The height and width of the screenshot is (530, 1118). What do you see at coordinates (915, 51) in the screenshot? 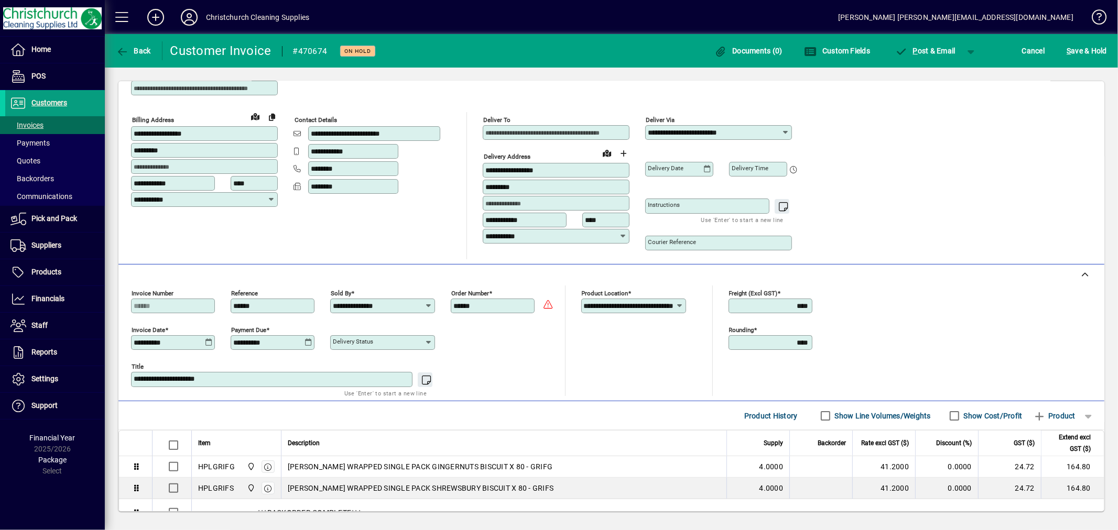
I see `span: P` at bounding box center [915, 51].